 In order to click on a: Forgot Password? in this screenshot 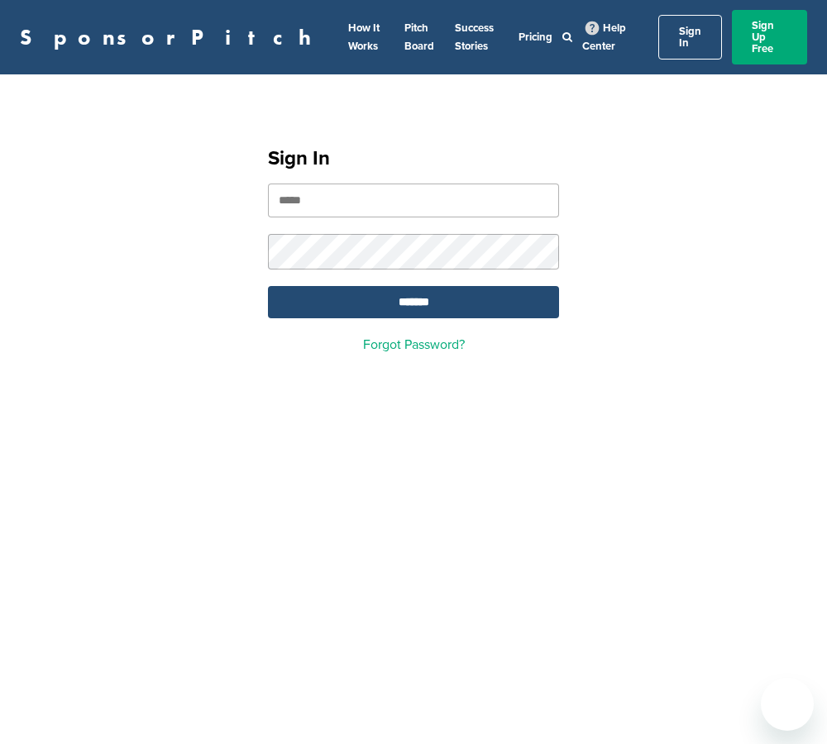, I will do `click(413, 345)`.